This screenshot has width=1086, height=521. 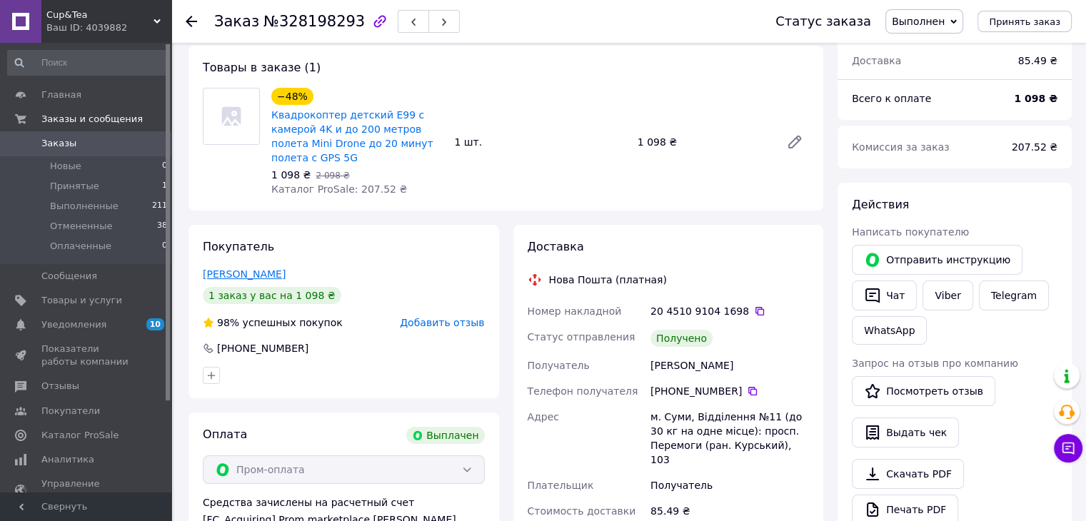 I want to click on span: Оплаченные, so click(x=81, y=246).